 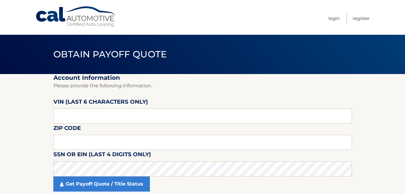 I want to click on h2: Account Information, so click(x=203, y=77).